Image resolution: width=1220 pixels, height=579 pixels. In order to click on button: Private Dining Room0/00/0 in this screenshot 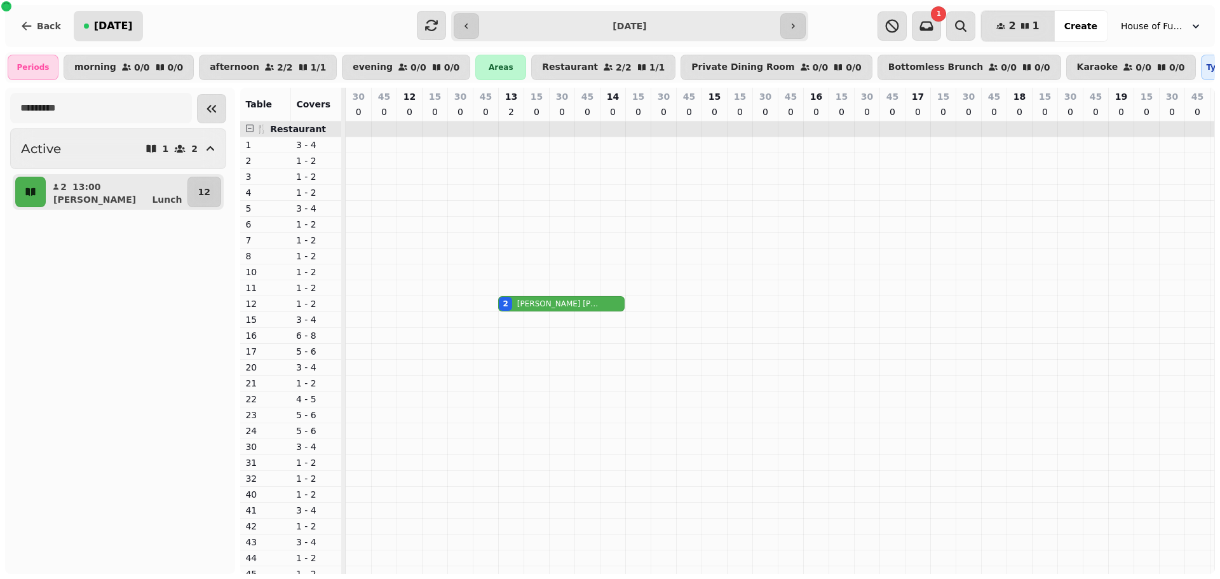, I will do `click(776, 67)`.